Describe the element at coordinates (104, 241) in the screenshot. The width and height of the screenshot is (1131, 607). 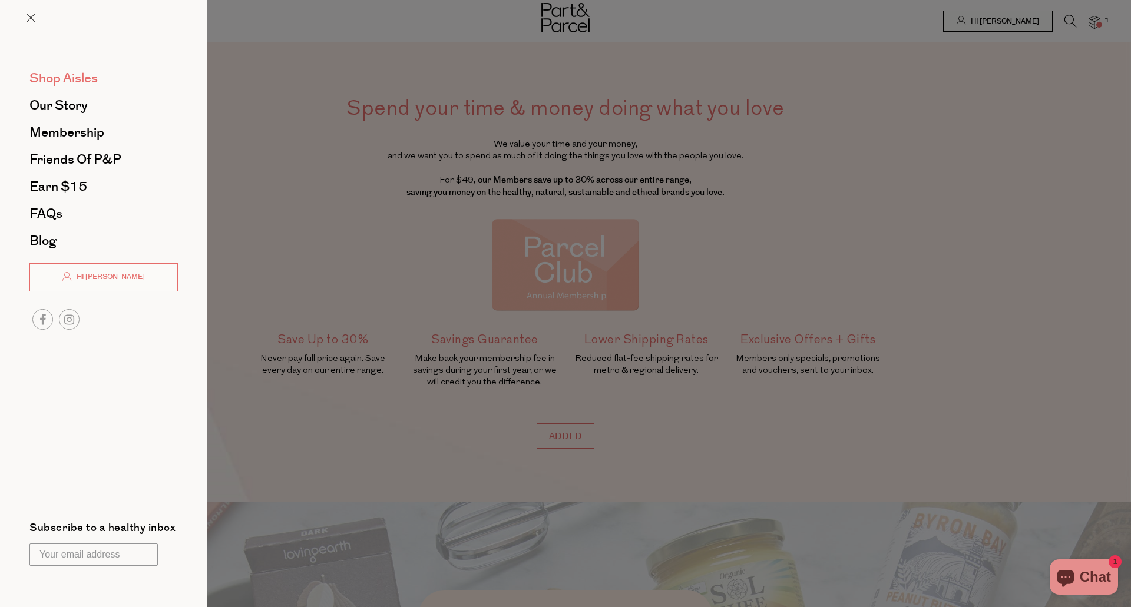
I see `a: Blog` at that location.